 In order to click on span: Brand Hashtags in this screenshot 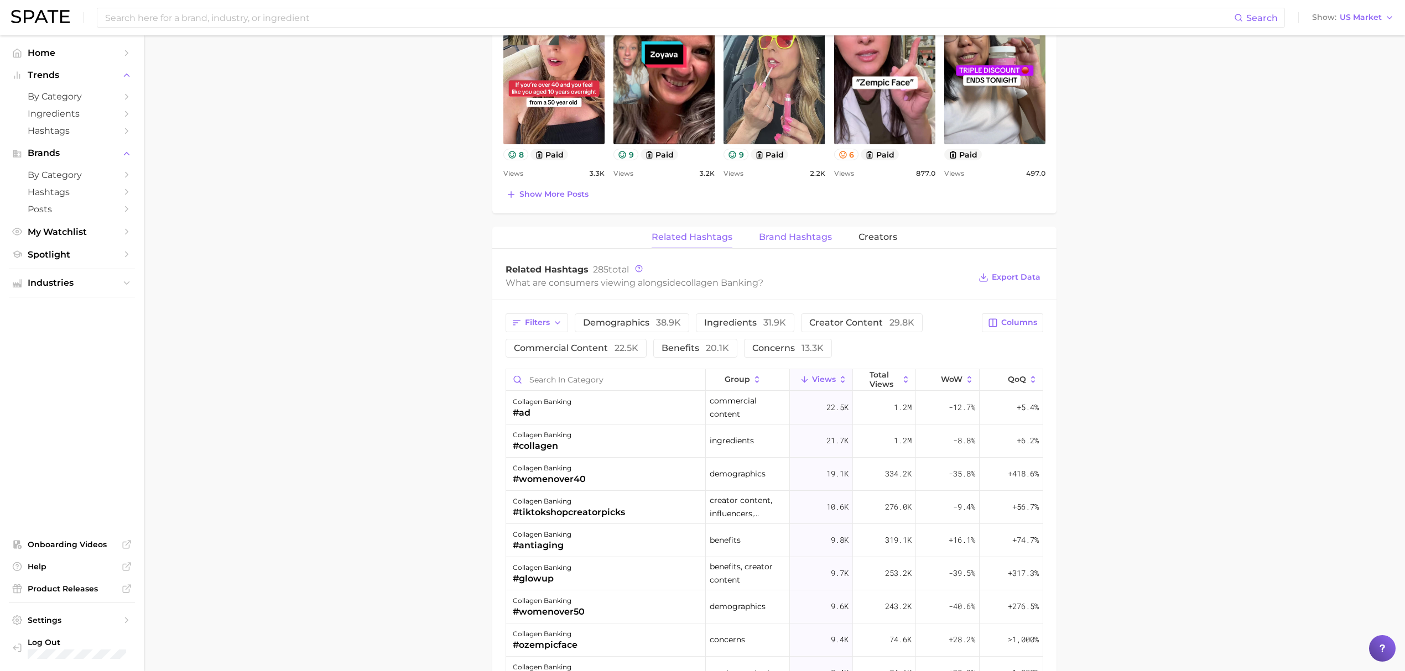, I will do `click(795, 237)`.